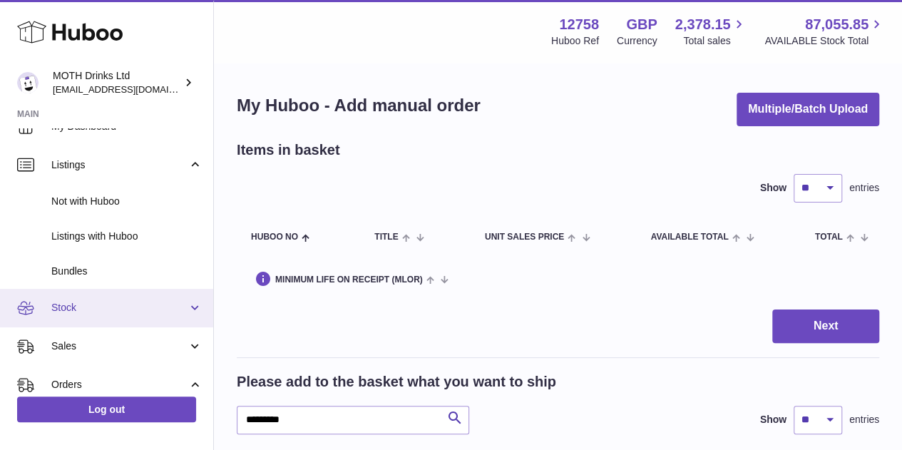 This screenshot has height=450, width=902. What do you see at coordinates (824, 31) in the screenshot?
I see `a: 87,055.85 AVAILABLE Stock Total` at bounding box center [824, 31].